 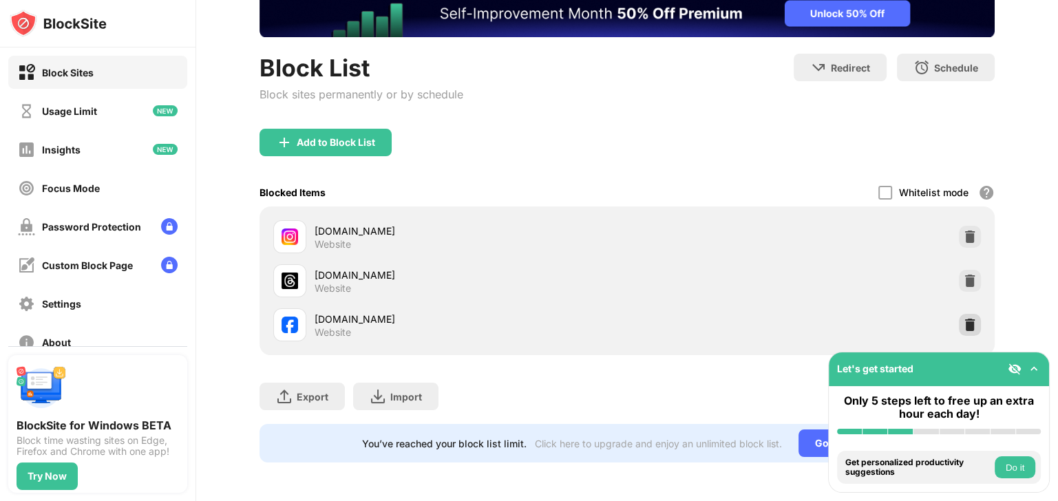 I want to click on div: Block Sites, so click(x=67, y=72).